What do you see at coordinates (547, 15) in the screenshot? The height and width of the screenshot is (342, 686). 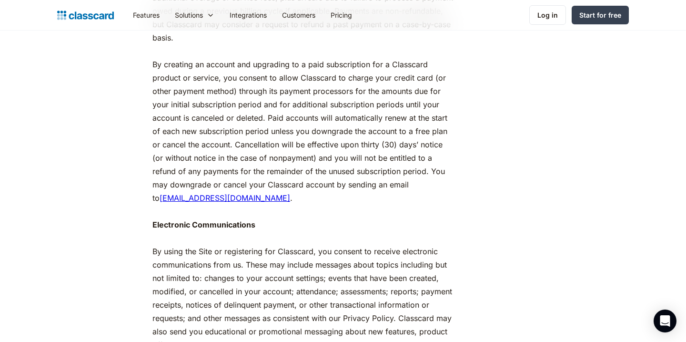 I see `div: Log in` at bounding box center [547, 15].